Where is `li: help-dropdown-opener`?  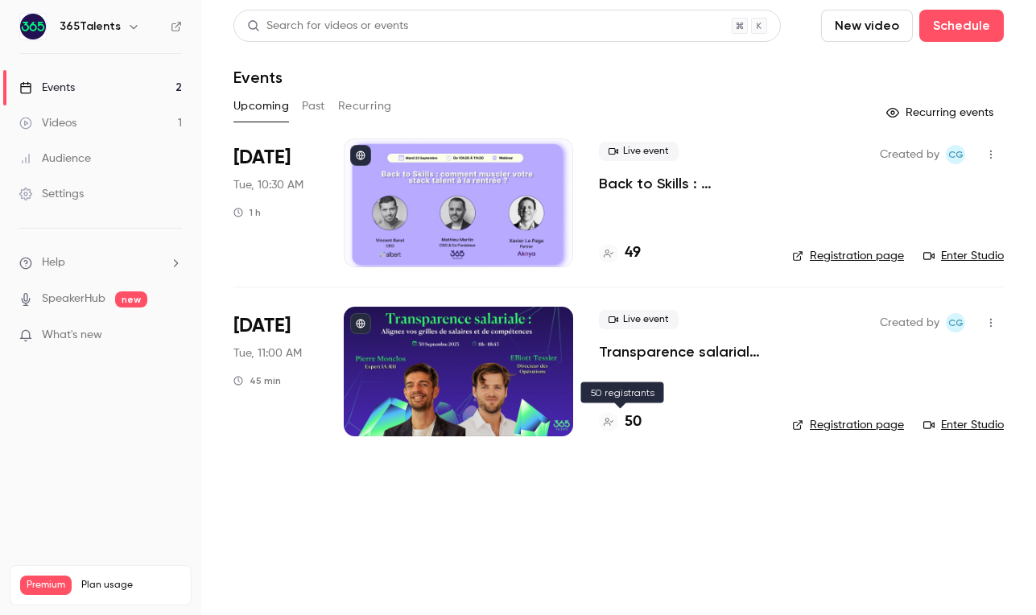
li: help-dropdown-opener is located at coordinates (101, 262).